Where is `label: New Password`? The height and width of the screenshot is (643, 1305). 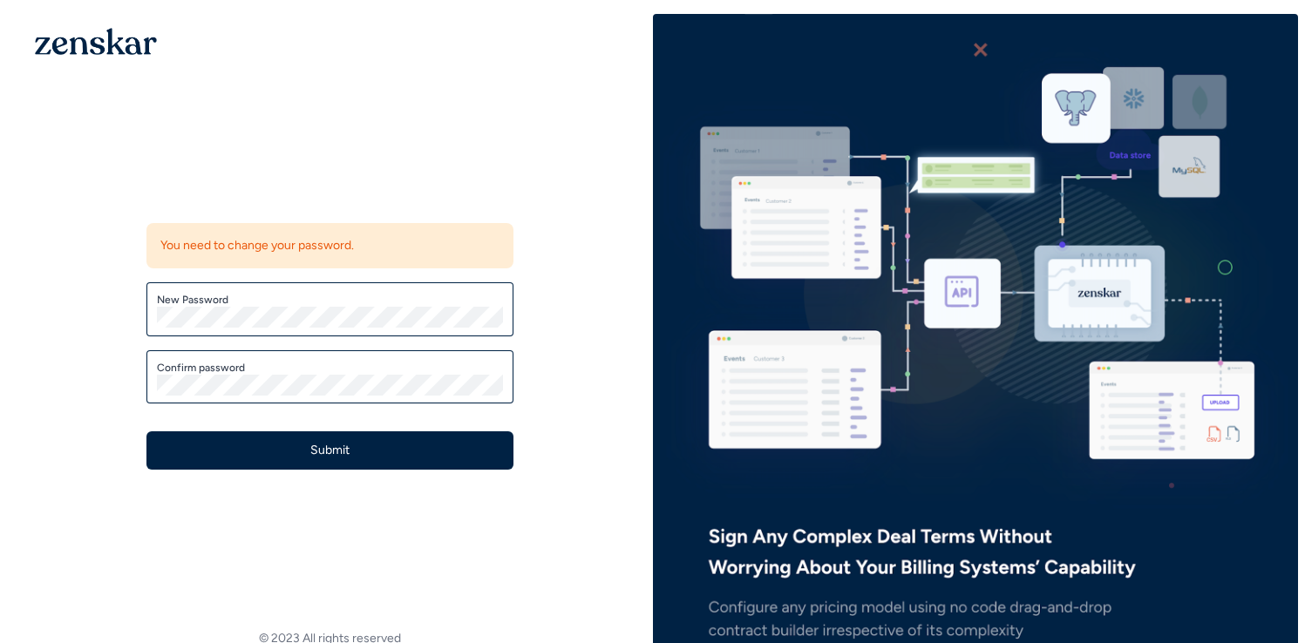
label: New Password is located at coordinates (329, 300).